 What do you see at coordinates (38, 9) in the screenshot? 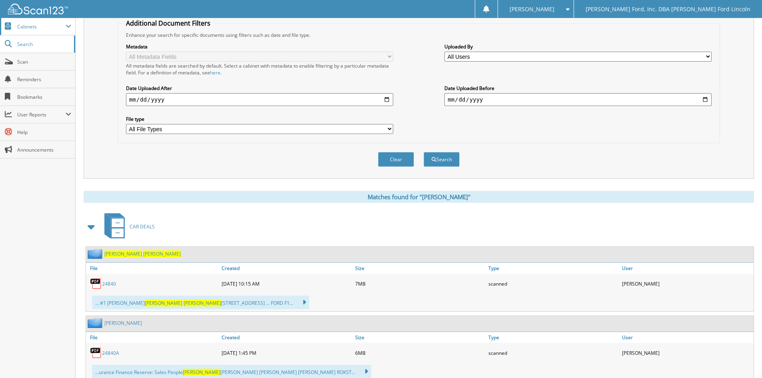
I see `img: scan123-logo-white.svg` at bounding box center [38, 9].